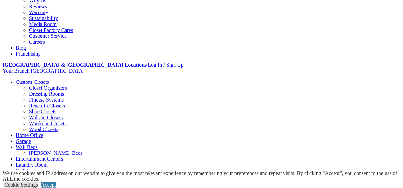  What do you see at coordinates (47, 106) in the screenshot?
I see `a: Reach-in Closets` at bounding box center [47, 106].